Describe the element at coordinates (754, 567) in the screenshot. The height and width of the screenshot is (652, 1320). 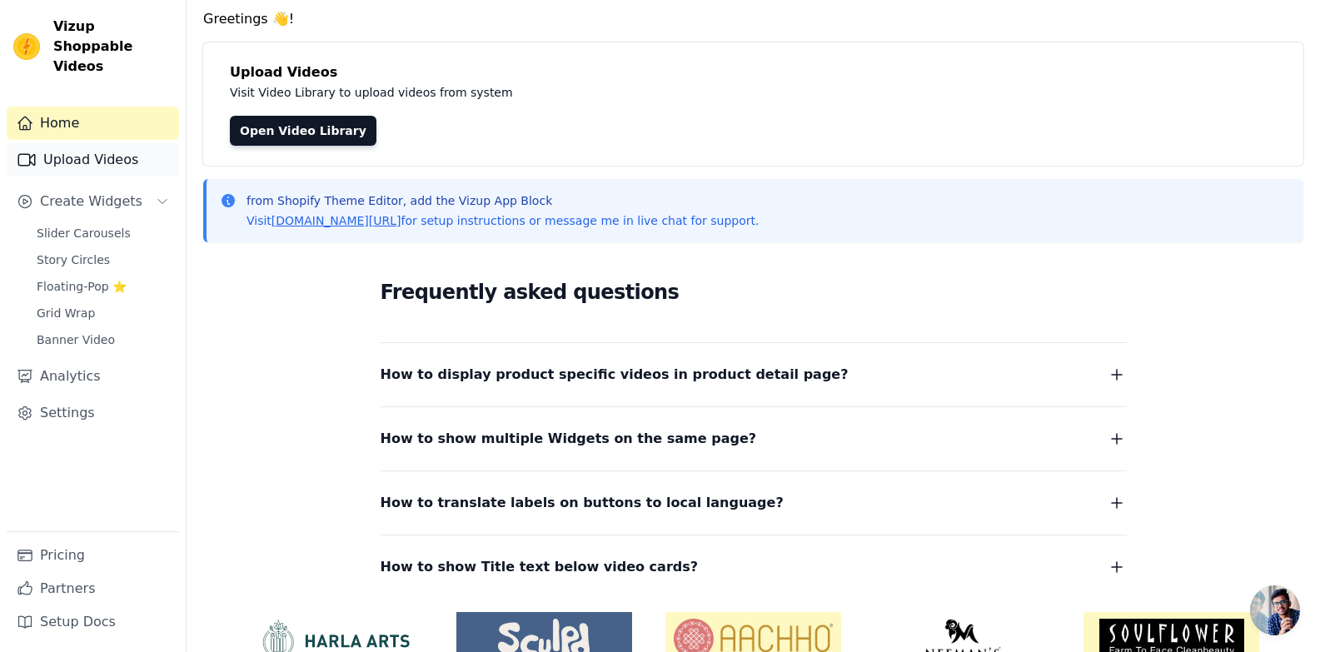
I see `button: How to show Title text below video cards?` at that location.